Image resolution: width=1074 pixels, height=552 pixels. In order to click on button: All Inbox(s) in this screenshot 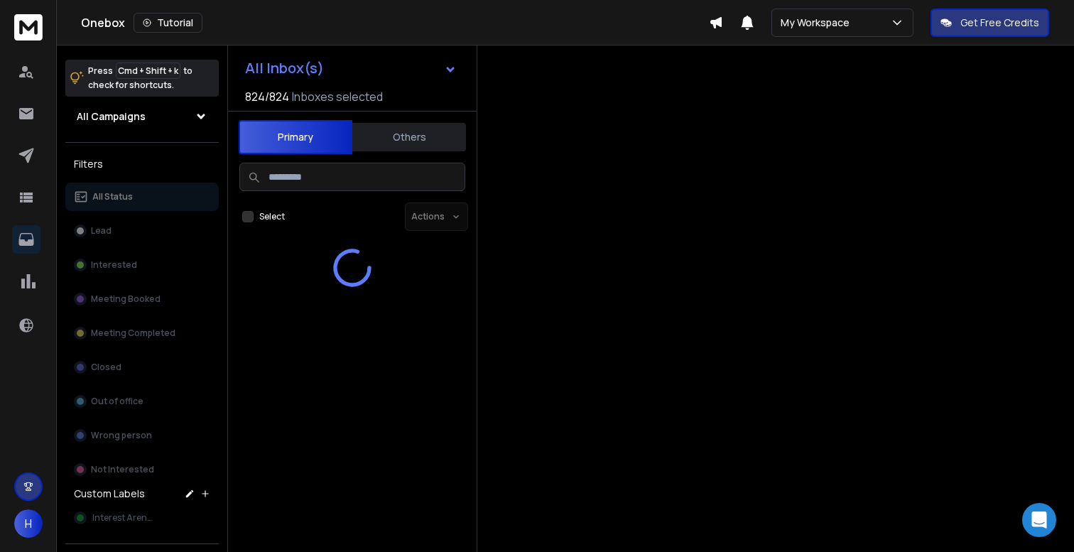, I will do `click(351, 68)`.